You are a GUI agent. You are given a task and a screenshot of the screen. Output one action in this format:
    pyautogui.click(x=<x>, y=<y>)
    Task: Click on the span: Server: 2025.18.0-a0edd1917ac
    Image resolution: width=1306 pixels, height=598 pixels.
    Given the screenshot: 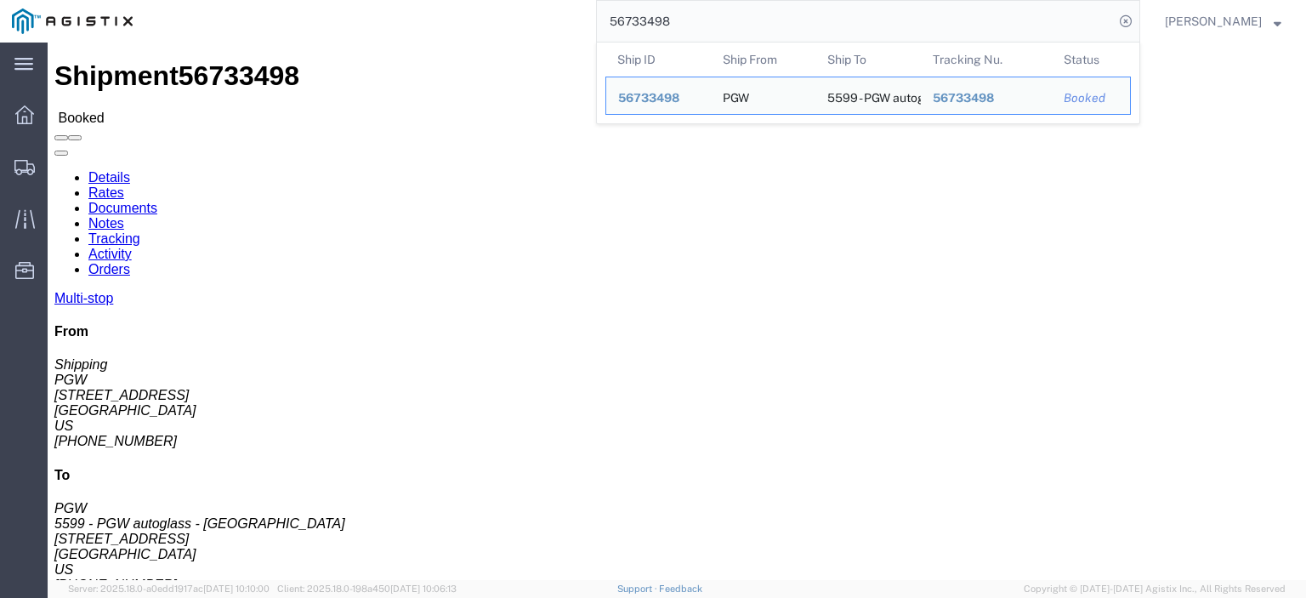 What is the action you would take?
    pyautogui.click(x=168, y=588)
    